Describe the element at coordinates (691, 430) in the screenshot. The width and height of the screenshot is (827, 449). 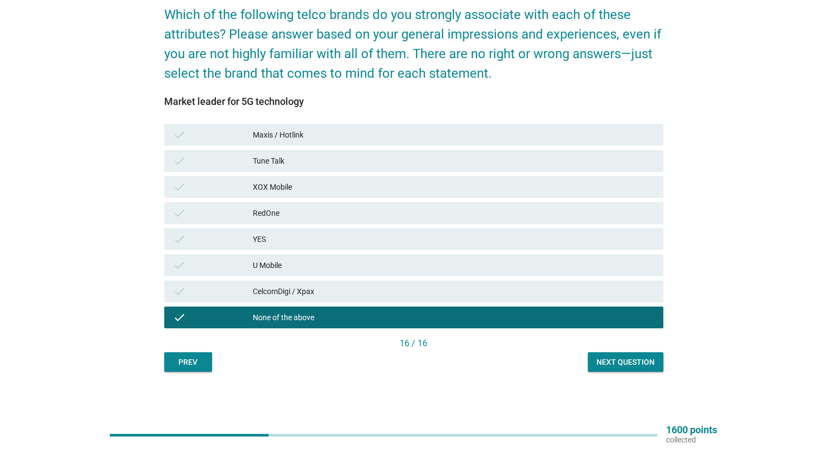
I see `p: 1600 points` at that location.